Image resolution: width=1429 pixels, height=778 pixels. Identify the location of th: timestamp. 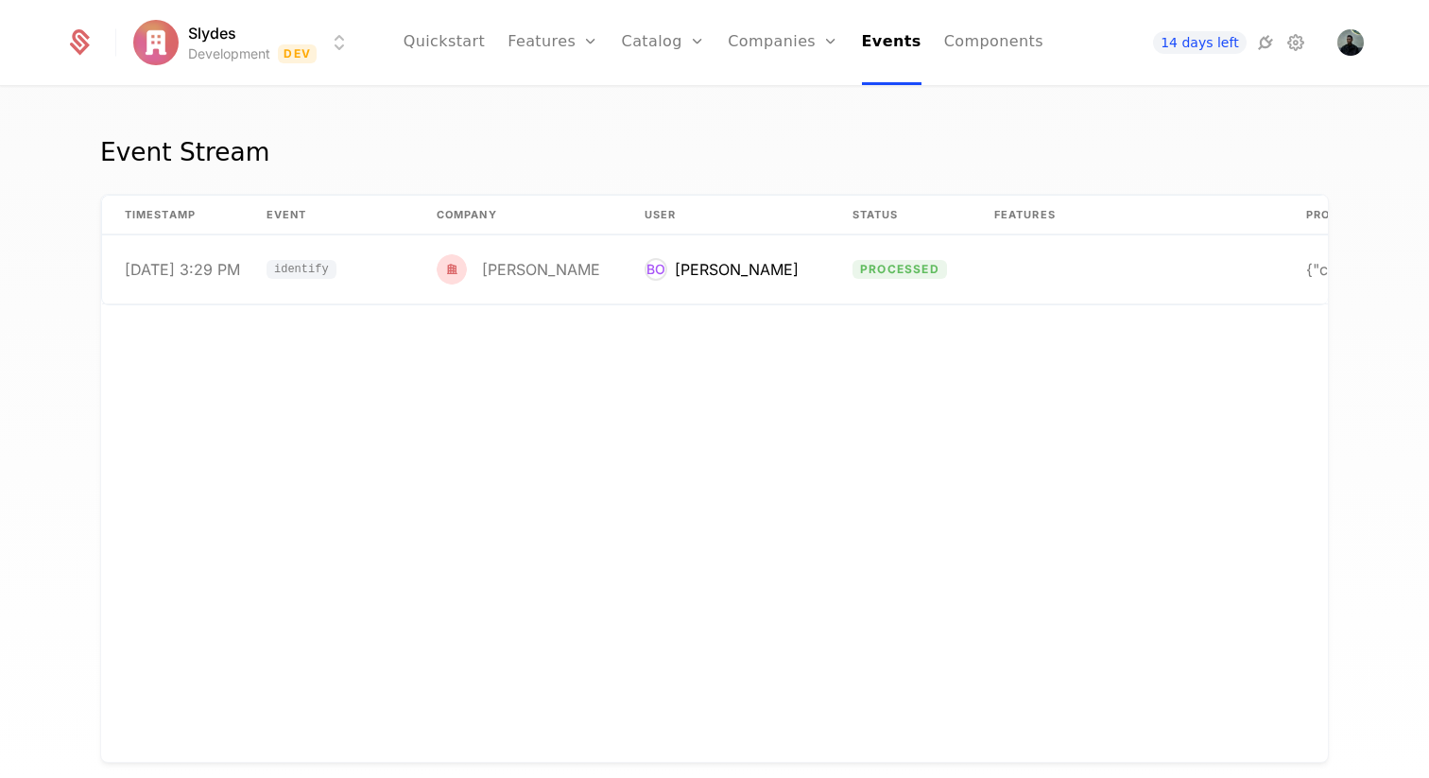
(173, 215).